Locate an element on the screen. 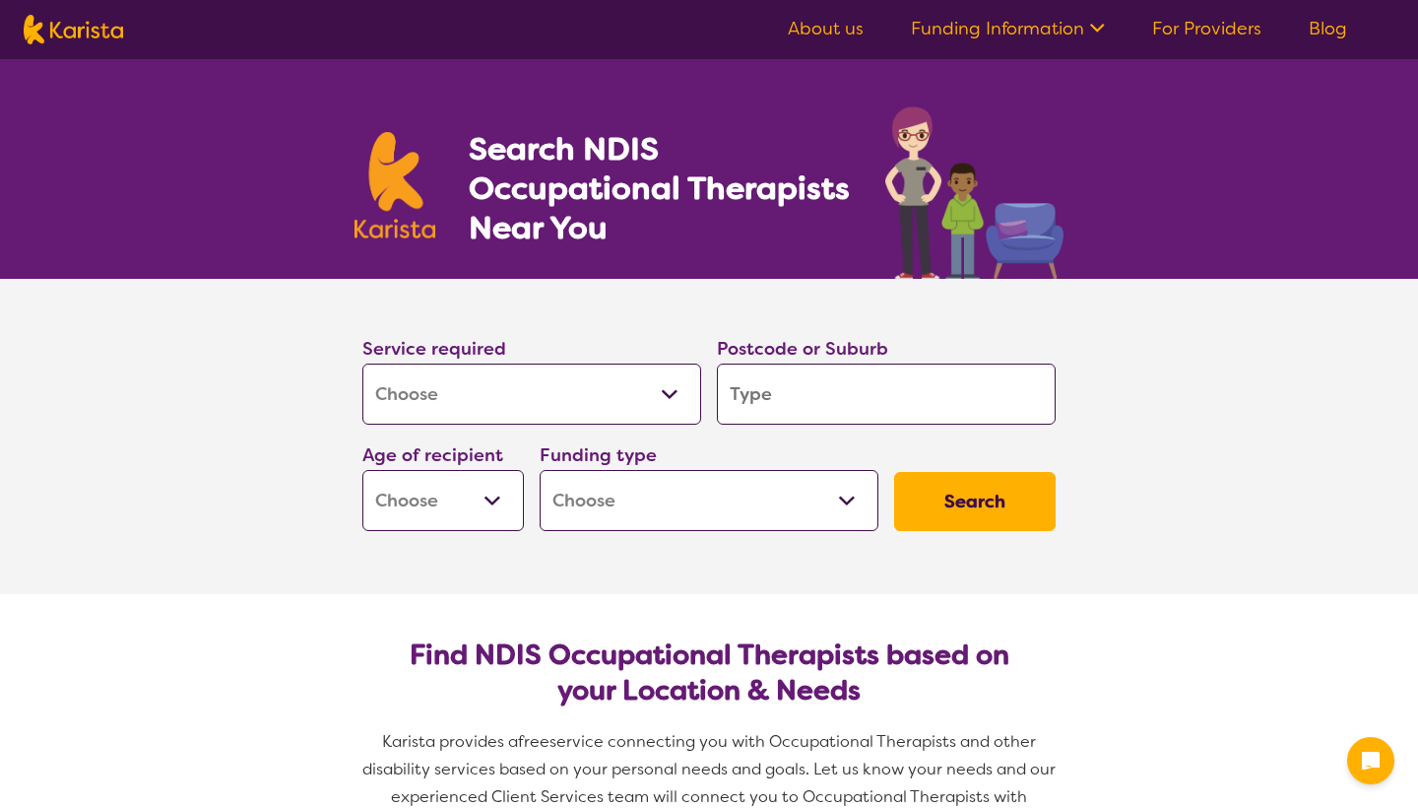 This screenshot has height=808, width=1418. span: free is located at coordinates (534, 741).